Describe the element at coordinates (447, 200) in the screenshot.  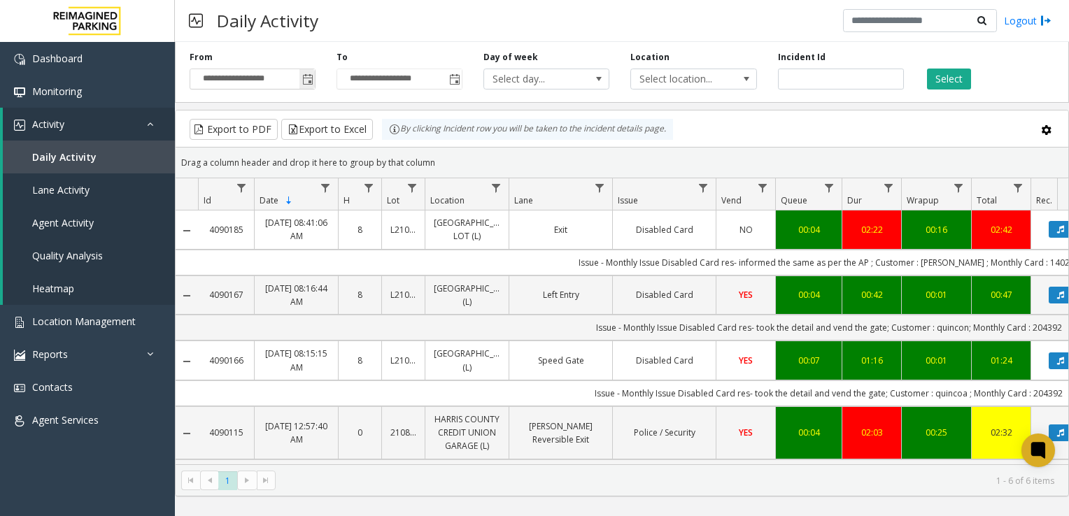
I see `span: Location` at that location.